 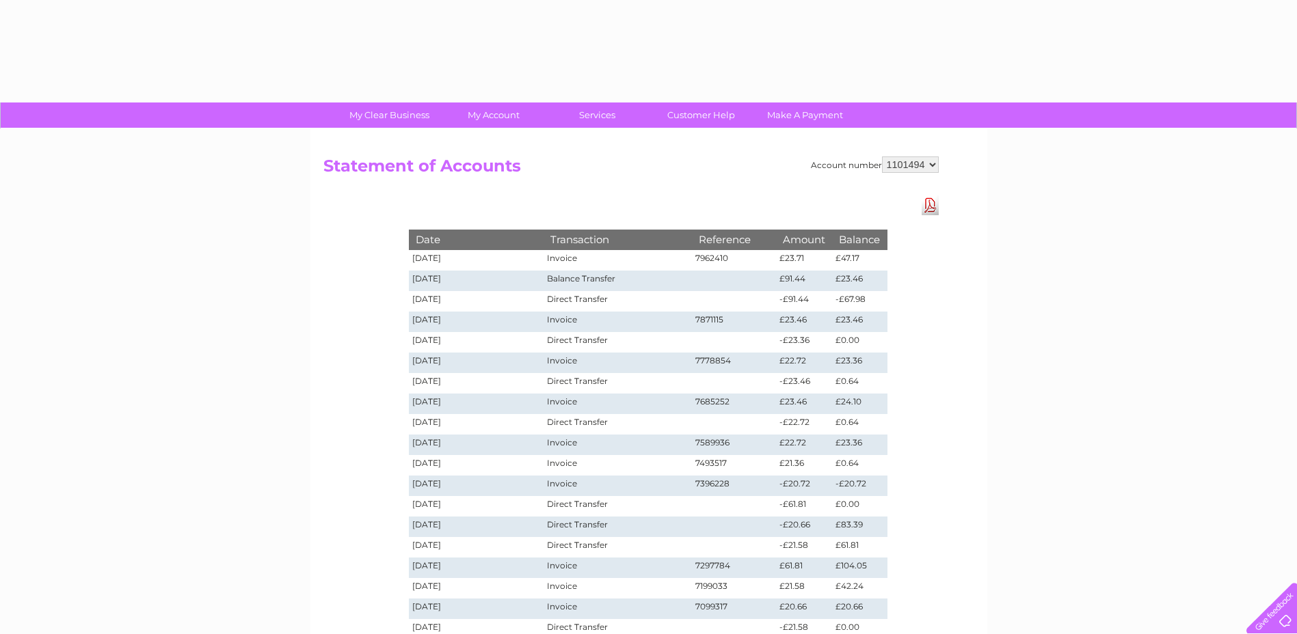 I want to click on th: Amount, so click(x=804, y=239).